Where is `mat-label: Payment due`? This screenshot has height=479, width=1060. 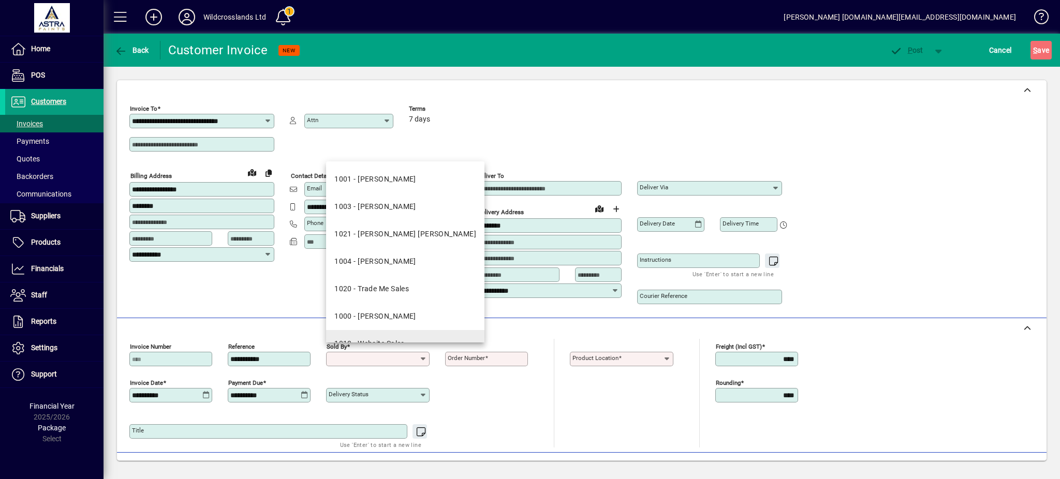 mat-label: Payment due is located at coordinates (245, 383).